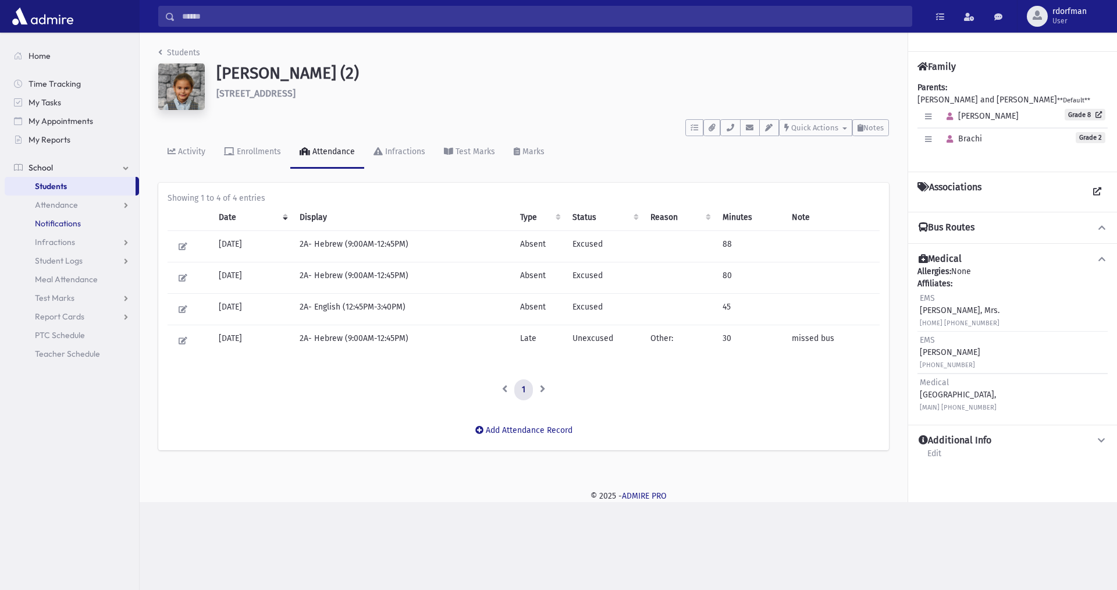  Describe the element at coordinates (814, 127) in the screenshot. I see `span: Quick Actions` at that location.